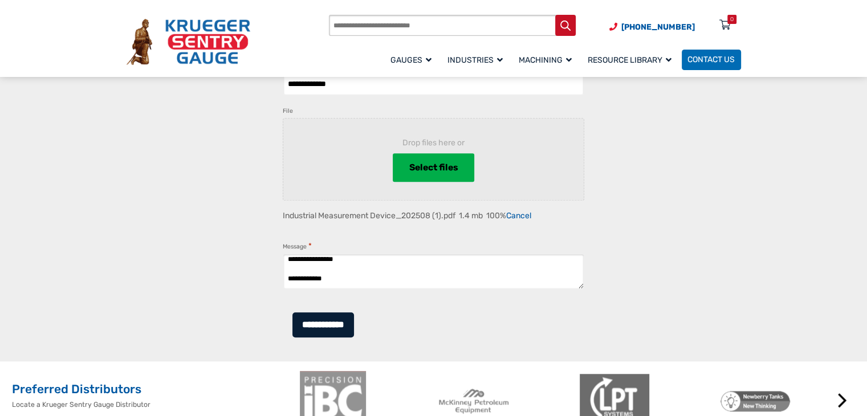  What do you see at coordinates (711, 60) in the screenshot?
I see `a: Contact Us` at bounding box center [711, 60].